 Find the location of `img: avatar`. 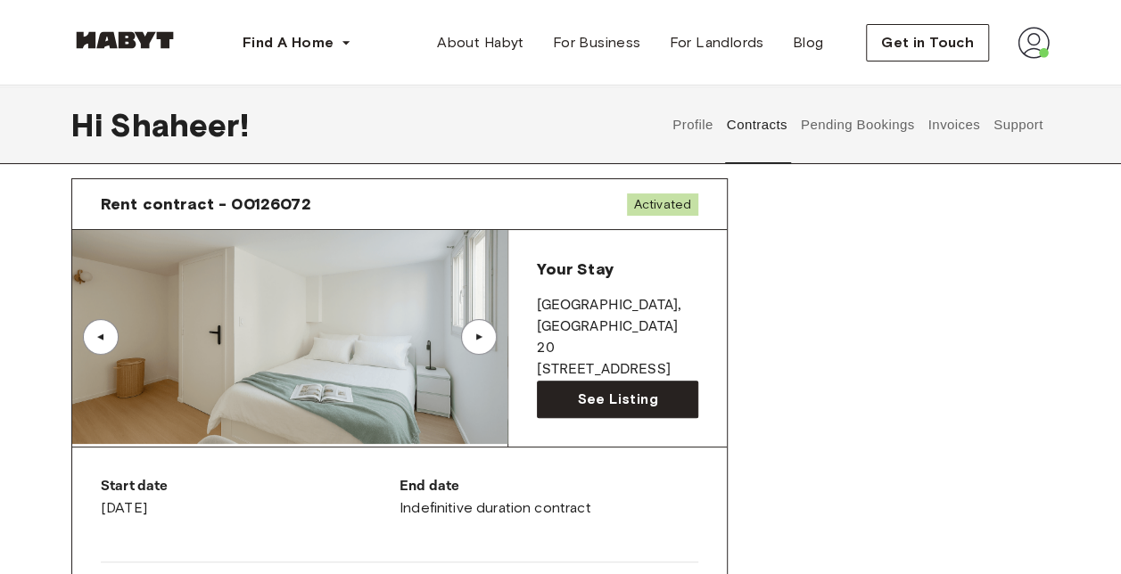

img: avatar is located at coordinates (1034, 43).